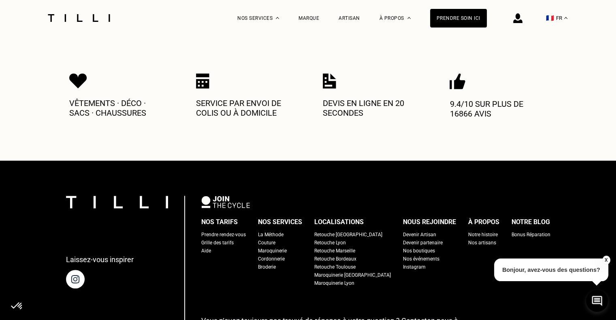  I want to click on a: Grille des tarifs, so click(218, 243).